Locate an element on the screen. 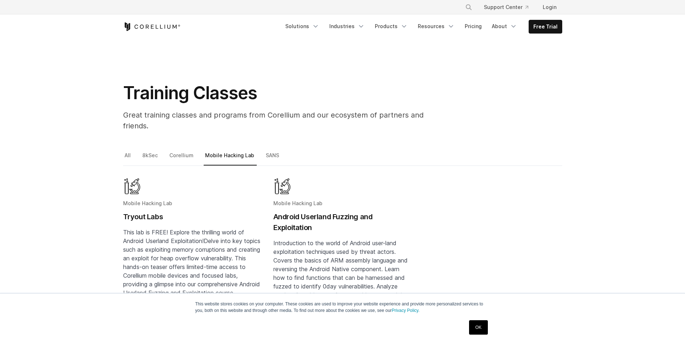 The image size is (685, 344). a: Login is located at coordinates (550, 7).